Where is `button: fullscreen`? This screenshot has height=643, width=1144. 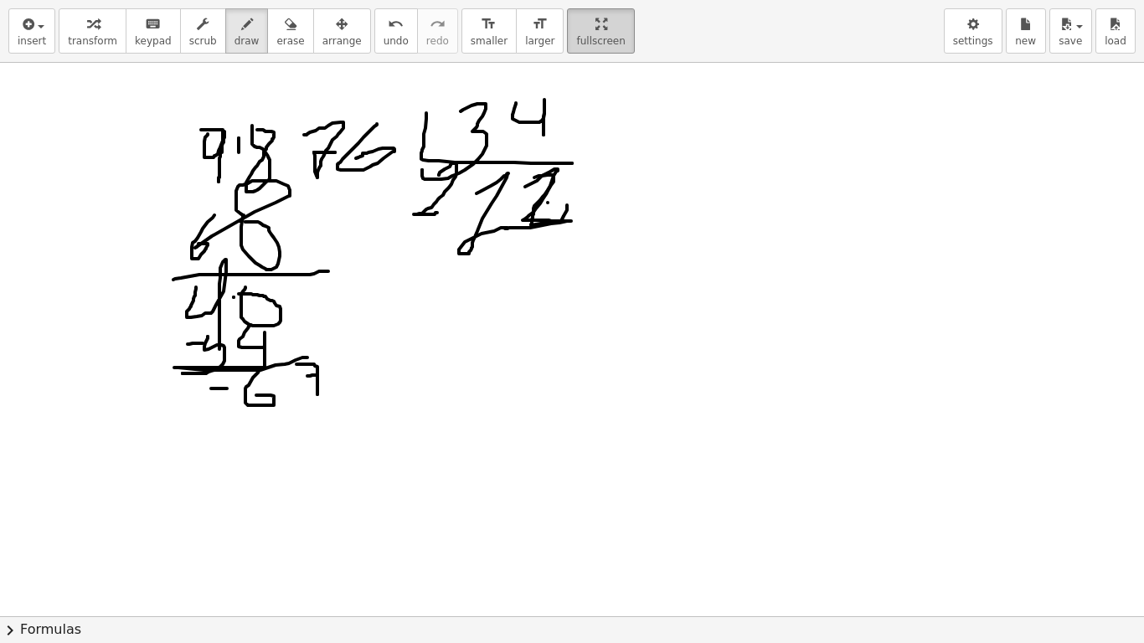 button: fullscreen is located at coordinates (600, 31).